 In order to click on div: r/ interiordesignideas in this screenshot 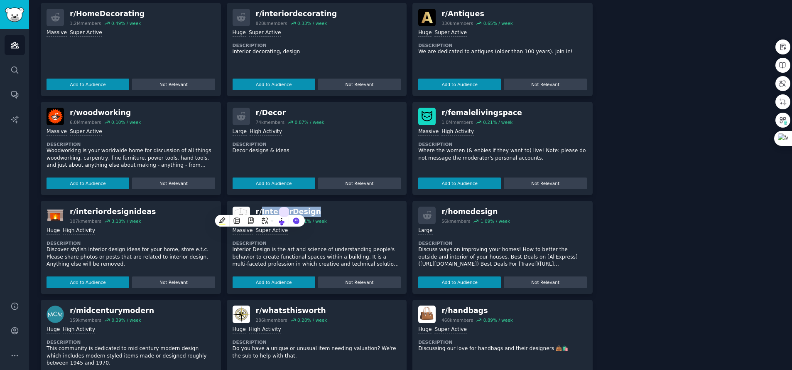, I will do `click(113, 211)`.